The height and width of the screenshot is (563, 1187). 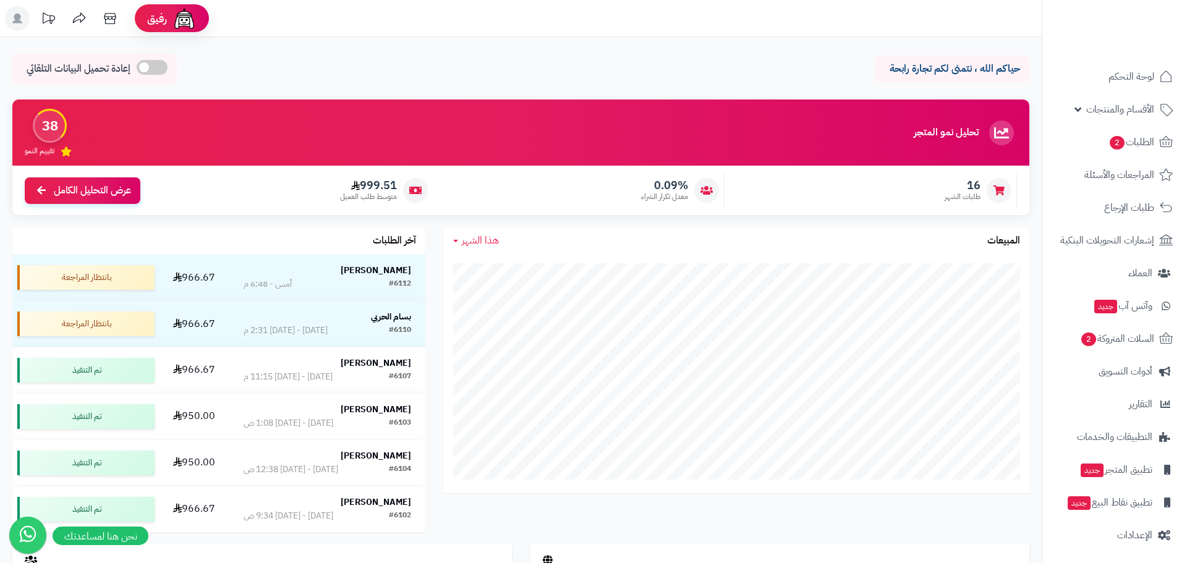 I want to click on span: الإعدادات, so click(x=1135, y=535).